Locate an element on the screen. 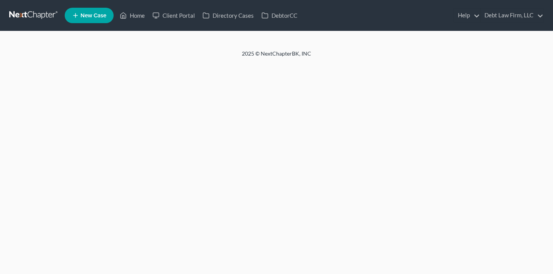 This screenshot has height=274, width=553. a: Home is located at coordinates (132, 15).